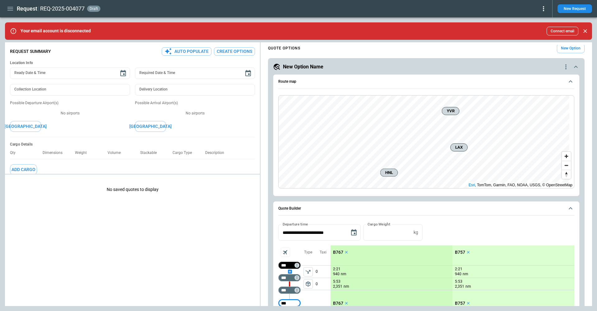 This screenshot has width=597, height=311. Describe the element at coordinates (117, 153) in the screenshot. I see `p: Volume` at that location.